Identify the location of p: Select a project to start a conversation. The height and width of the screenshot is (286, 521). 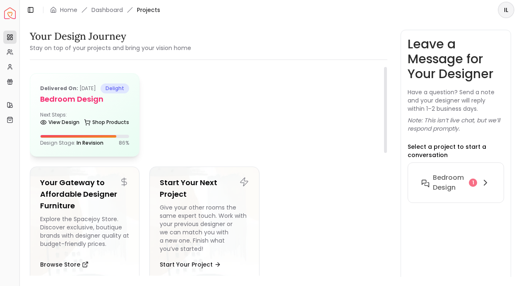
(456, 151).